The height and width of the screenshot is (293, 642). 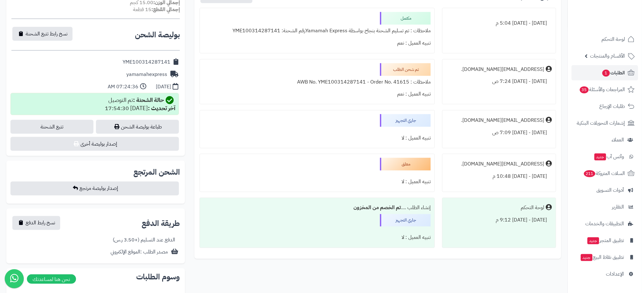 What do you see at coordinates (317, 31) in the screenshot?
I see `div: ملاحظات : تم تسليم الشحنة بنجاح بواسطة Yamamah Expressرقم الشحنة: YME100314287141` at bounding box center [317, 31].